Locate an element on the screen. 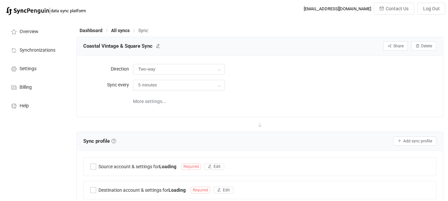  span: Overview is located at coordinates (29, 32).